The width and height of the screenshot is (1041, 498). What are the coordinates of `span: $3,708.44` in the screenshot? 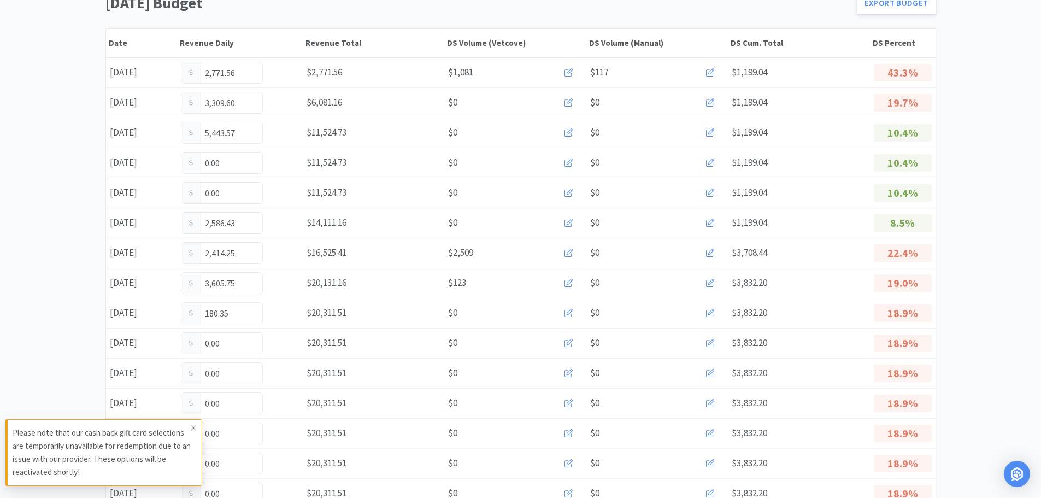 It's located at (749, 252).